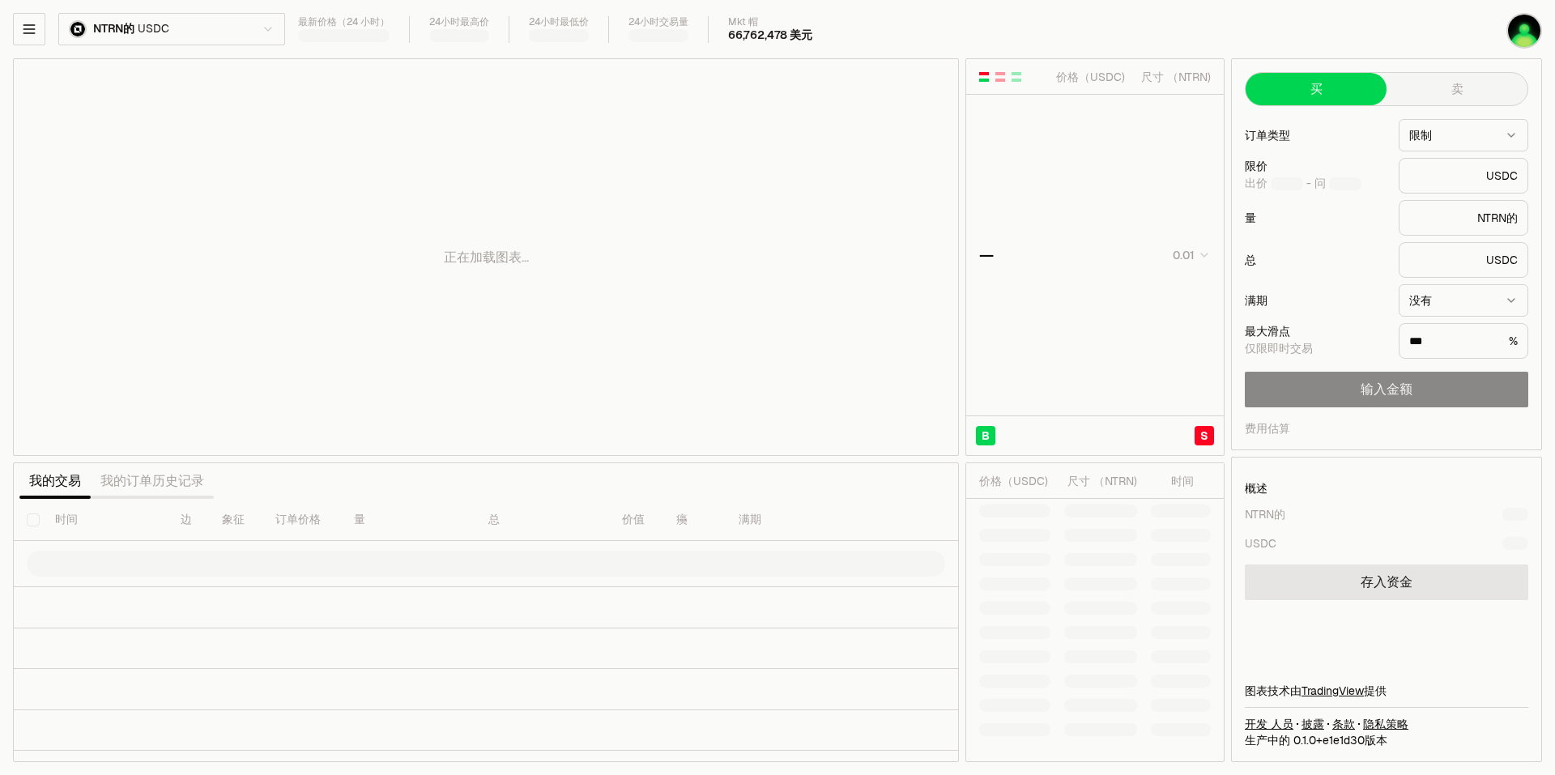  What do you see at coordinates (113, 29) in the screenshot?
I see `span: NTRN的` at bounding box center [113, 29].